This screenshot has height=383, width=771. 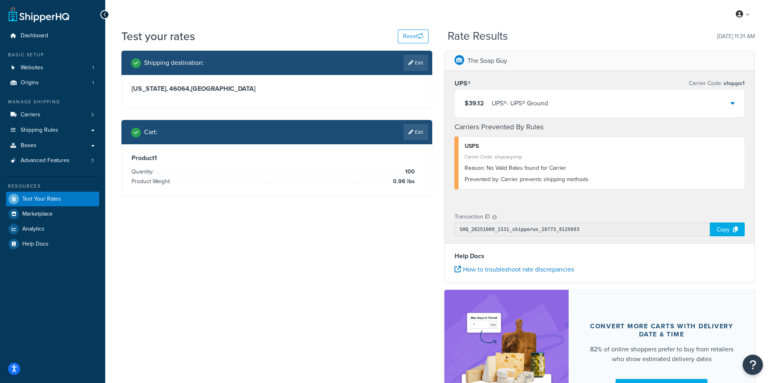 What do you see at coordinates (32, 68) in the screenshot?
I see `span: Websites` at bounding box center [32, 68].